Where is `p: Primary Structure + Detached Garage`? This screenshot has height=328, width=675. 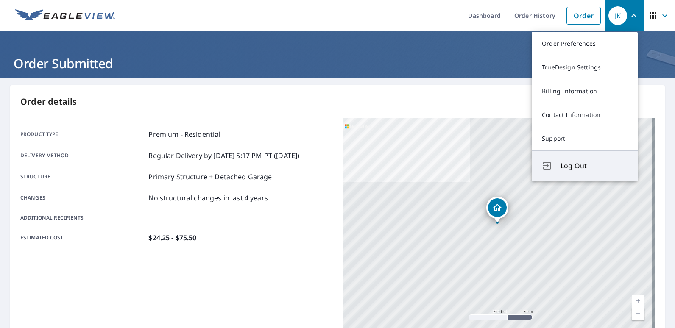 p: Primary Structure + Detached Garage is located at coordinates (210, 177).